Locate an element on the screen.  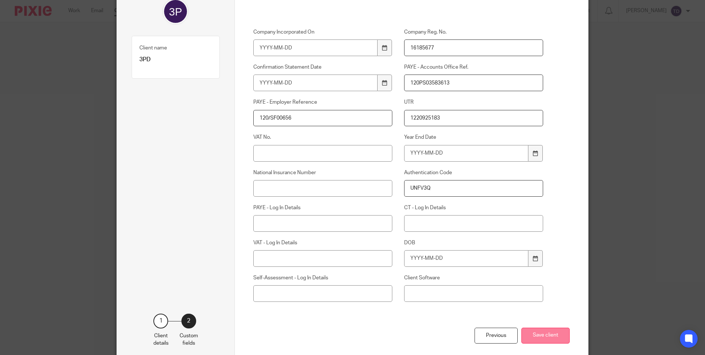
label: PAYE - Accounts Office Ref. is located at coordinates (474, 67).